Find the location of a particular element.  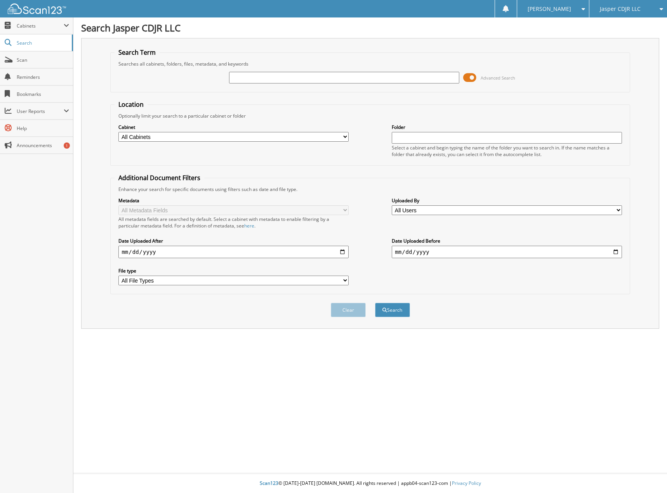

span: Scan123 is located at coordinates (269, 483).